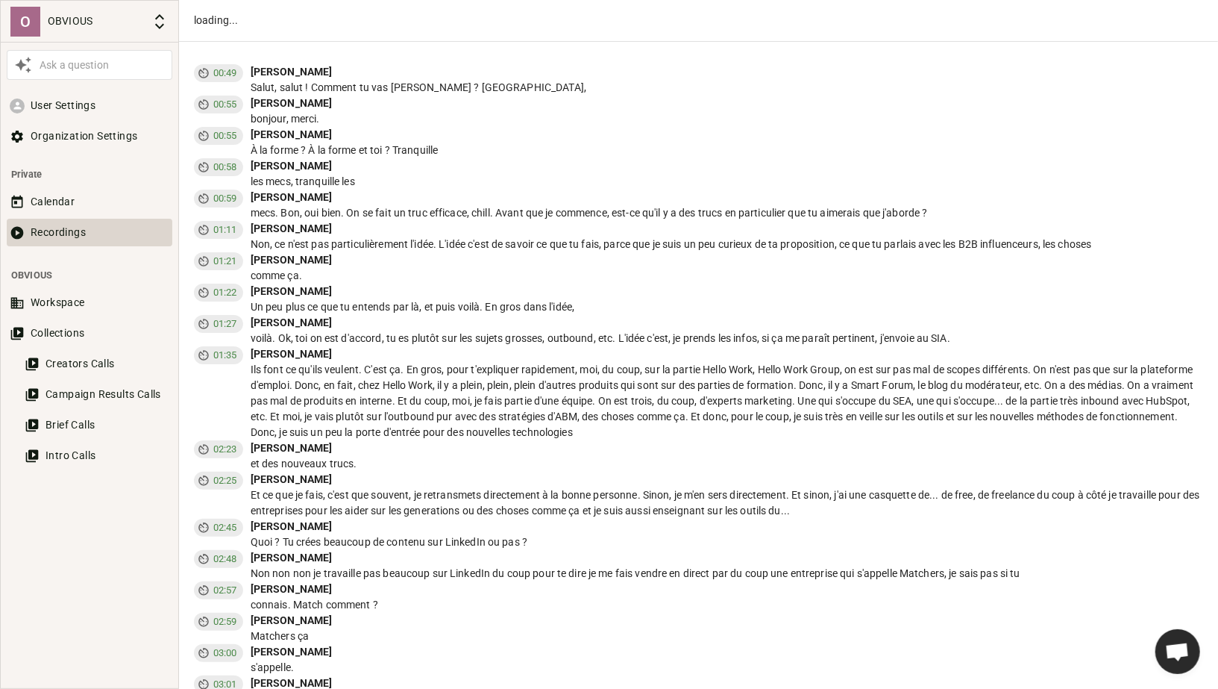 Image resolution: width=1218 pixels, height=689 pixels. I want to click on div: 01:22, so click(219, 292).